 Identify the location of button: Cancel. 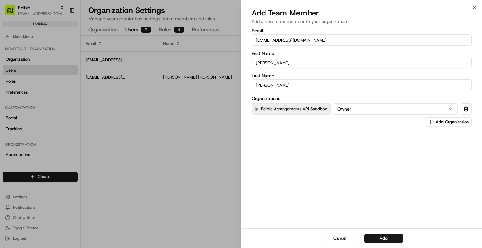
(340, 238).